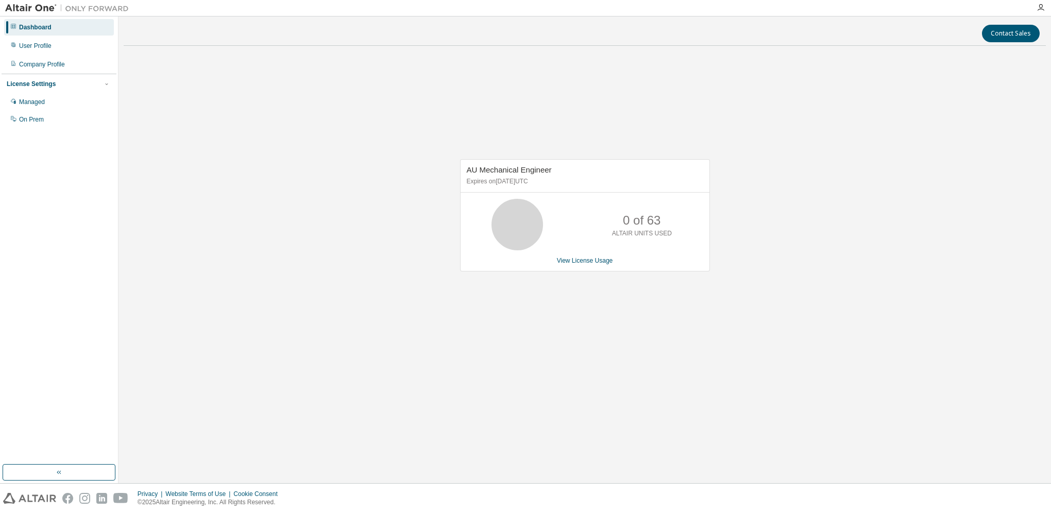 The width and height of the screenshot is (1051, 513). Describe the element at coordinates (31, 84) in the screenshot. I see `div: License Settings` at that location.